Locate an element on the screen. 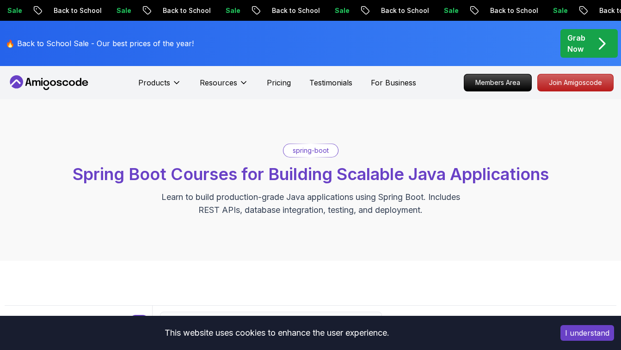  button: Products is located at coordinates (159, 86).